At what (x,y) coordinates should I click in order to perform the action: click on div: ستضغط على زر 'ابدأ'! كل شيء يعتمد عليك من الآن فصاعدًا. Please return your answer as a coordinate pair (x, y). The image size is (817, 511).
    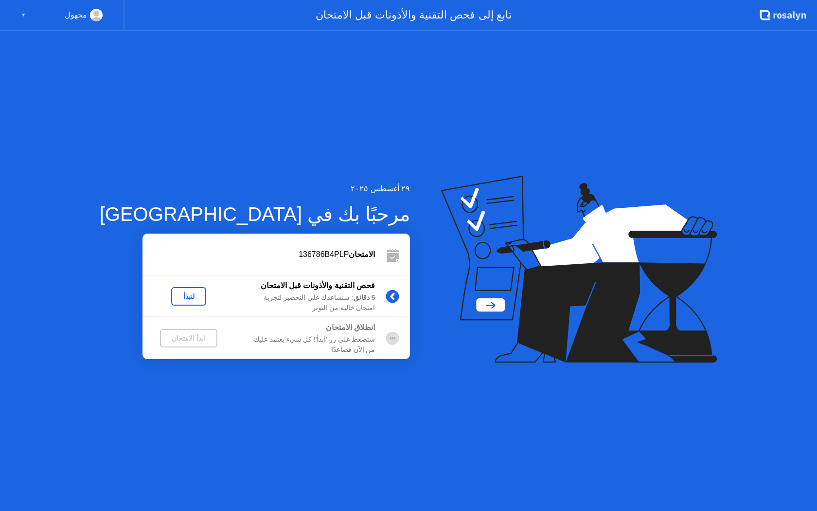
    Looking at the image, I should click on (305, 344).